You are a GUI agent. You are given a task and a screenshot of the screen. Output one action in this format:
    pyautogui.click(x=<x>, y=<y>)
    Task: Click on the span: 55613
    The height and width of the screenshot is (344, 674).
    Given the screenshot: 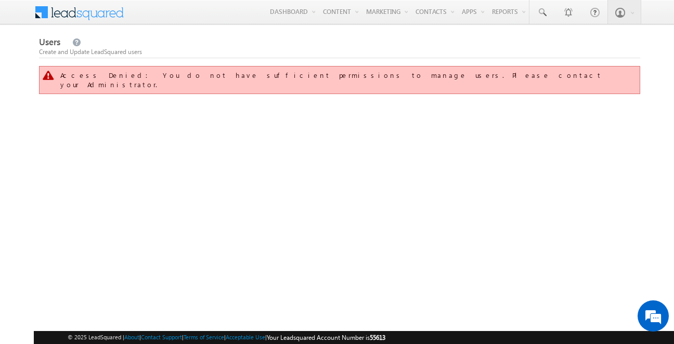 What is the action you would take?
    pyautogui.click(x=377, y=337)
    